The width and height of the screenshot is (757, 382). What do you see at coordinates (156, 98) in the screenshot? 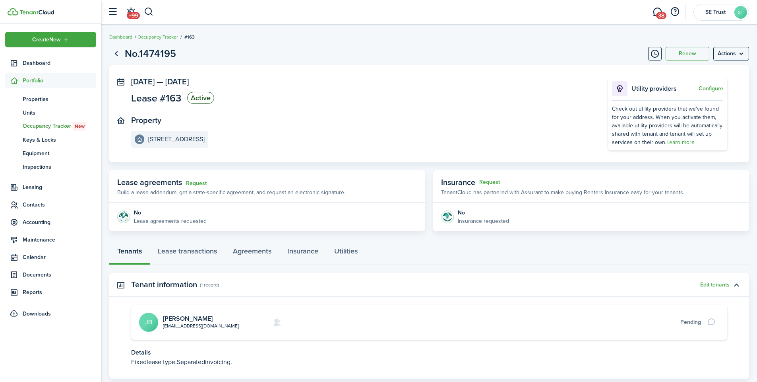
I see `span: Lease #163` at bounding box center [156, 98].